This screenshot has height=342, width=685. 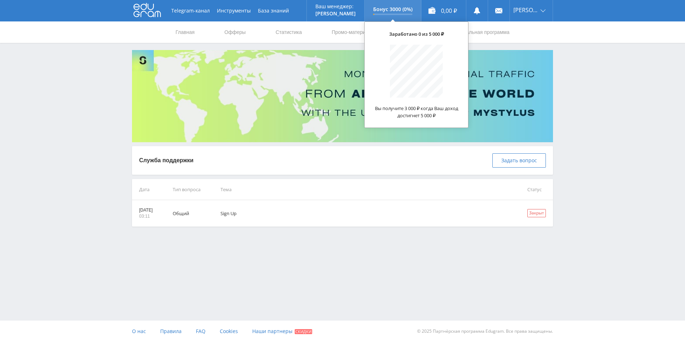 What do you see at coordinates (336, 6) in the screenshot?
I see `p: Ваш менеджер:` at bounding box center [336, 6].